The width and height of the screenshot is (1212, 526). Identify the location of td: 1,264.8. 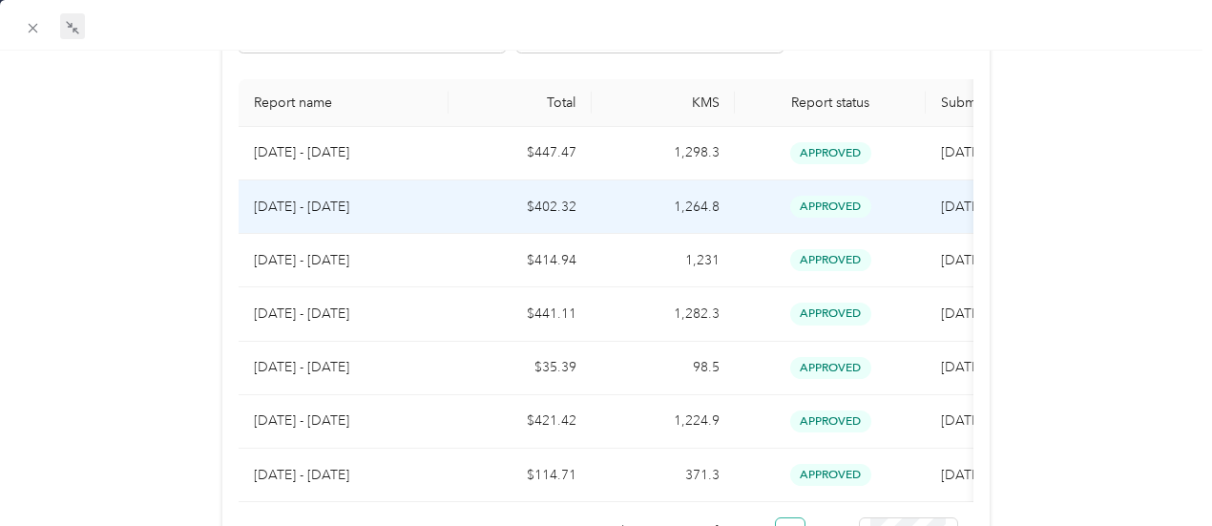
(663, 207).